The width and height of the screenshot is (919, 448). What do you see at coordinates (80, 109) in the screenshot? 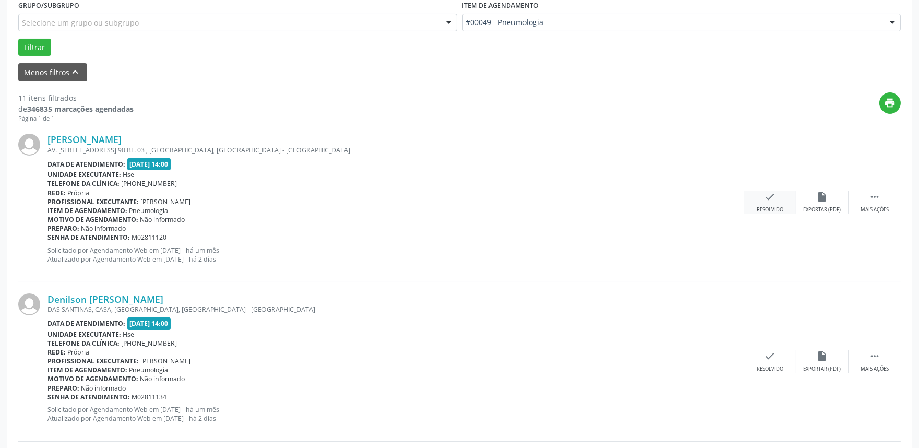
I see `strong: 346835 marcações agendadas` at bounding box center [80, 109].